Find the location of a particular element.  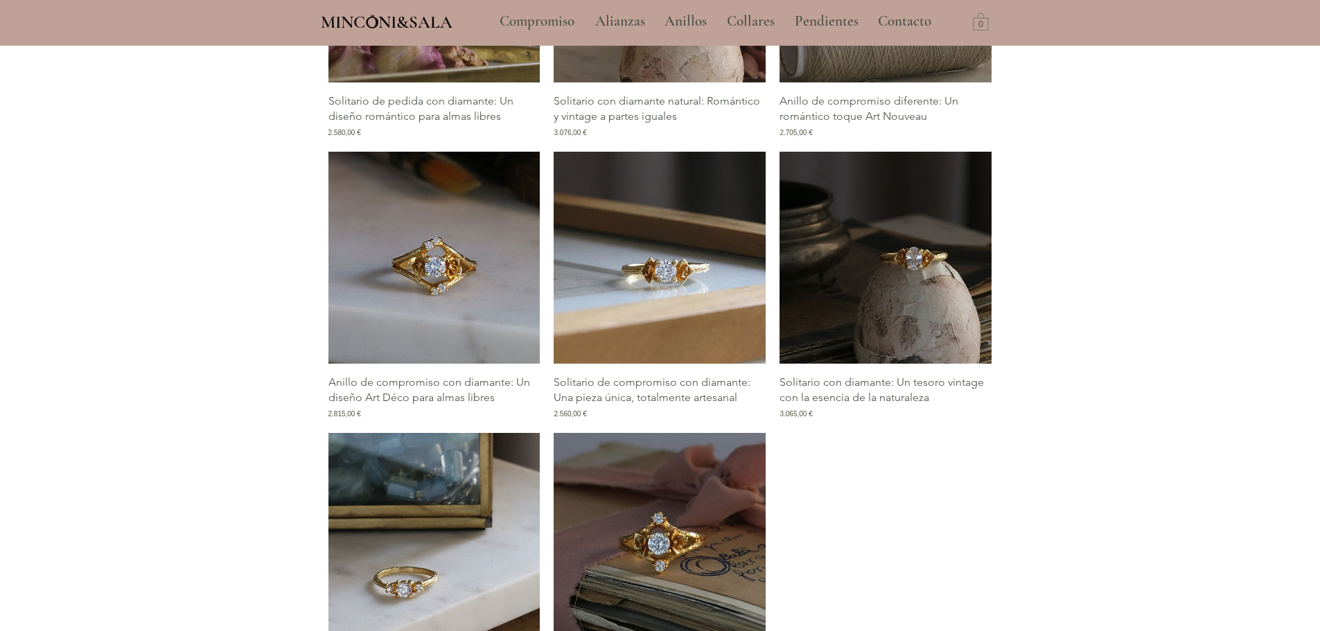

p: Solitario con diamante: Un tesoro vintage con la esencia de la naturaleza is located at coordinates (886, 390).